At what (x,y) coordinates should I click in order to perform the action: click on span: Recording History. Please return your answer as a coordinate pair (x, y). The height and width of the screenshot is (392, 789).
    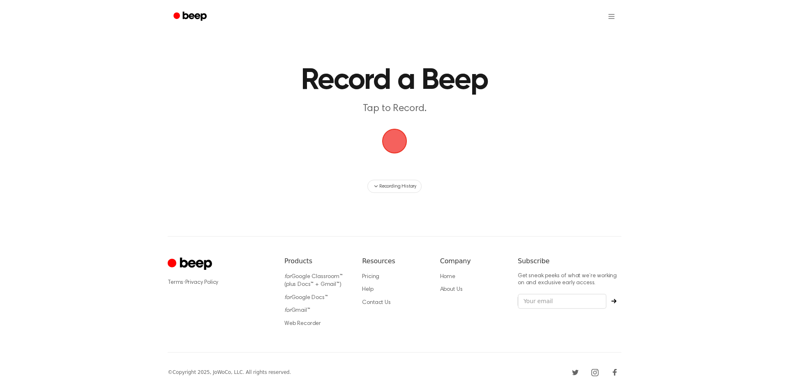
    Looking at the image, I should click on (398, 186).